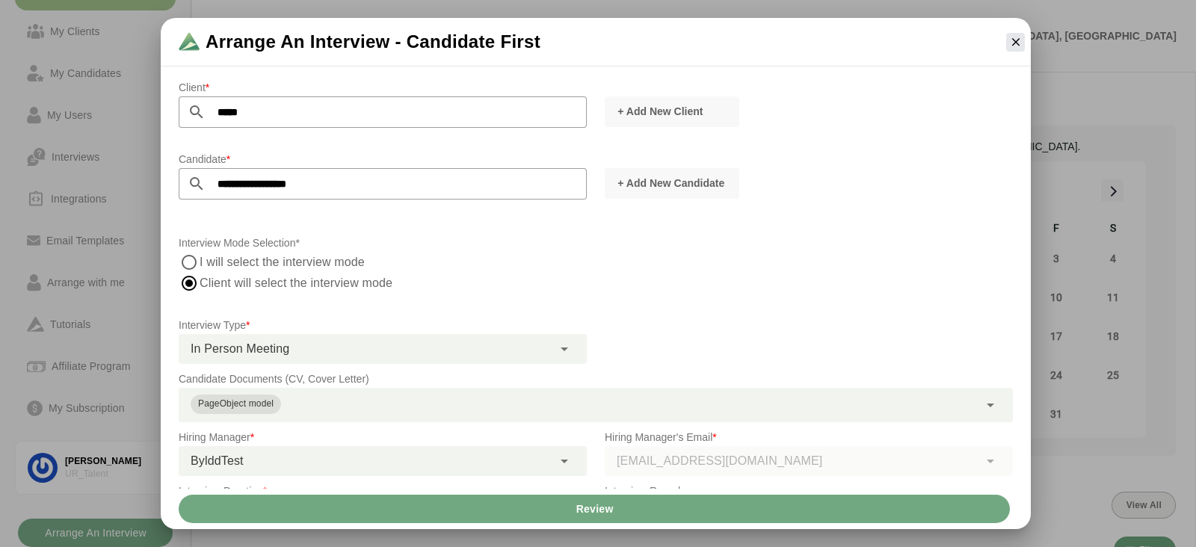 The image size is (1196, 547). I want to click on label: Client will select the interview mode, so click(298, 283).